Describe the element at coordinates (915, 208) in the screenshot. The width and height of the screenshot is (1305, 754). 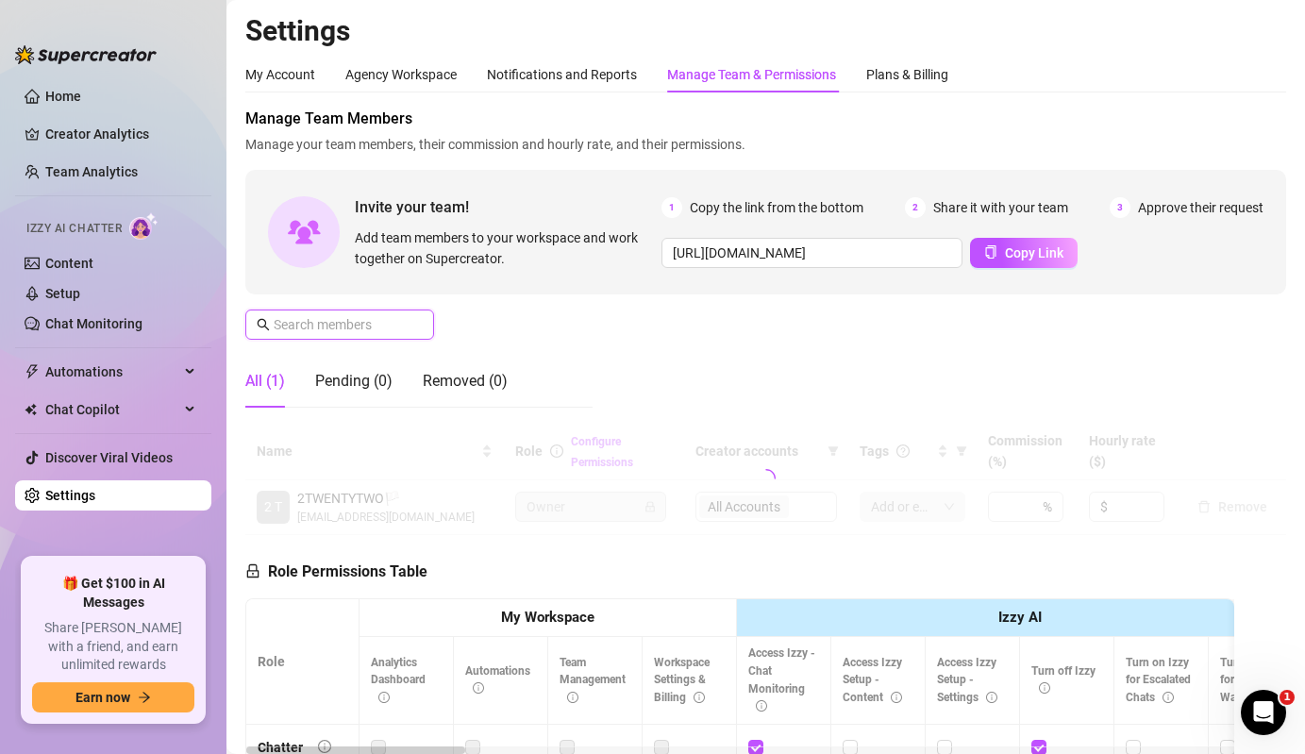
I see `span: 2` at that location.